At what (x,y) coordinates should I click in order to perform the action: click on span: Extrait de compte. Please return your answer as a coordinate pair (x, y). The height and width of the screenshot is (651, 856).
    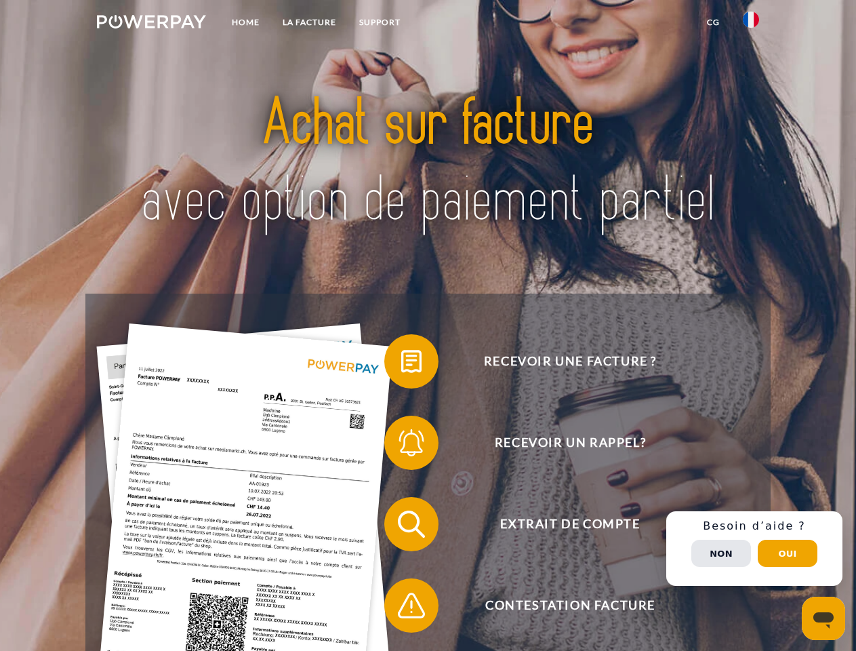
    Looking at the image, I should click on (570, 524).